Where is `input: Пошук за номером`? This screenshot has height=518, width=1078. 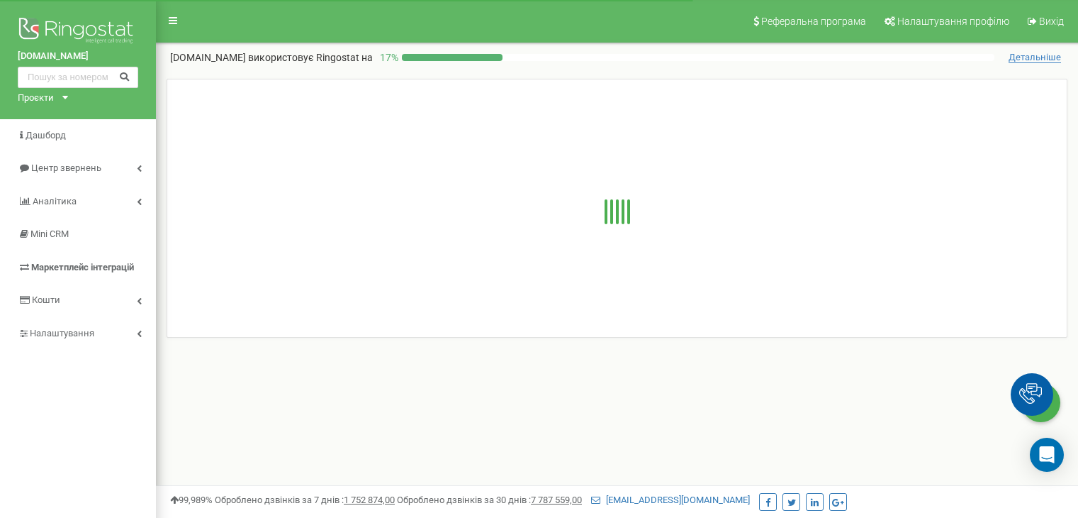 input: Пошук за номером is located at coordinates (78, 77).